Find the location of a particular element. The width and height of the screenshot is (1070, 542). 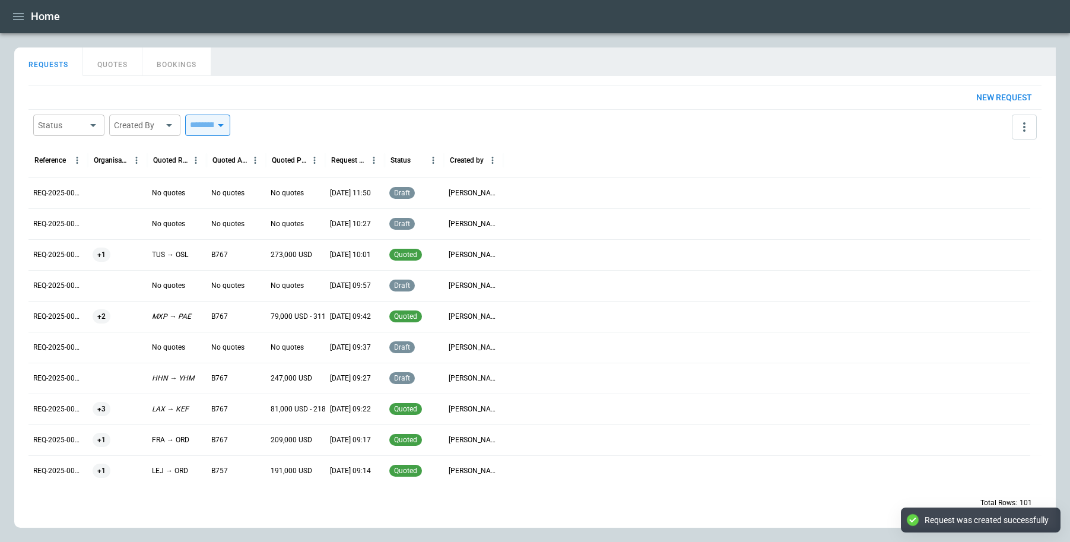

p: 191,000 USD is located at coordinates (291, 471).